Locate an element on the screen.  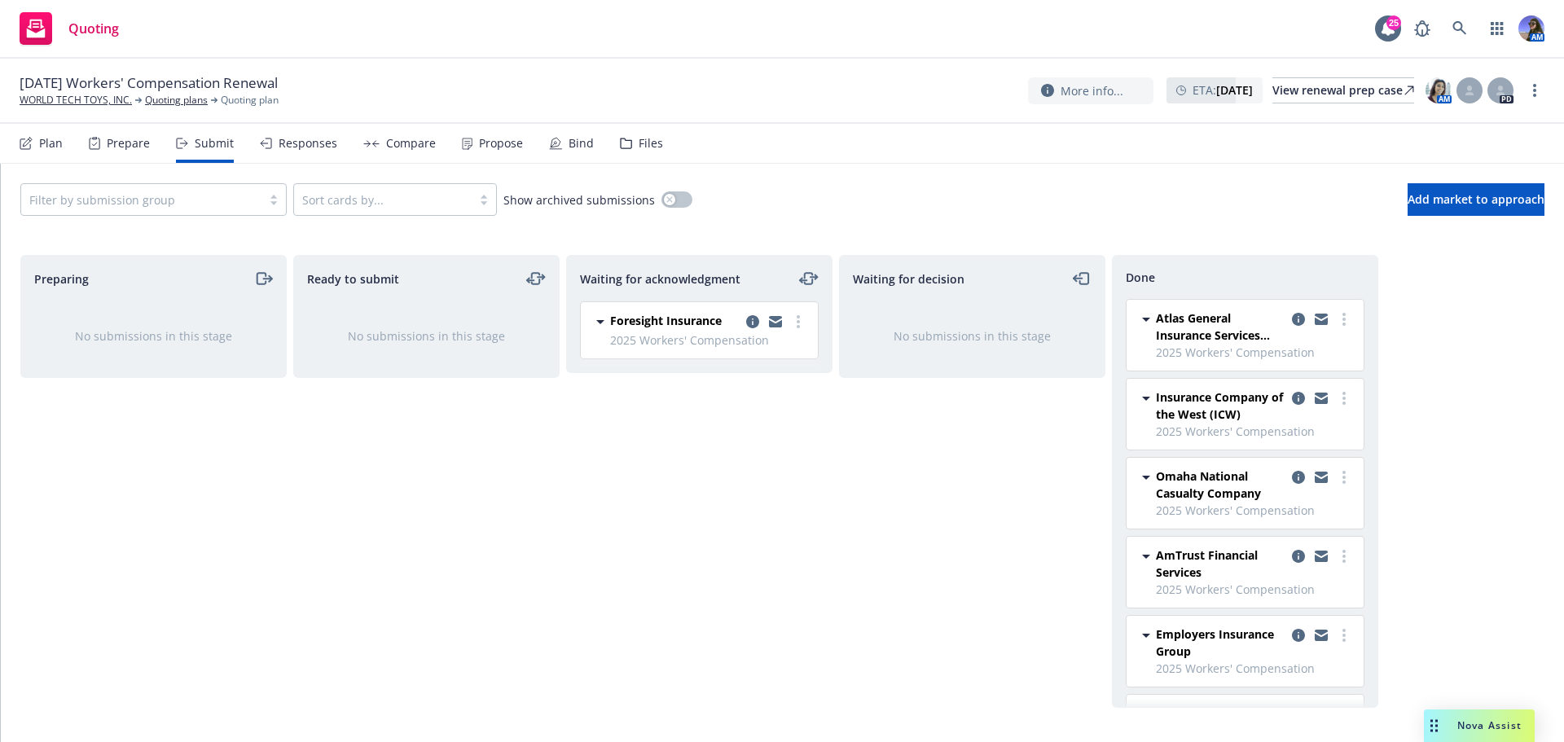
div: Submit is located at coordinates (214, 143).